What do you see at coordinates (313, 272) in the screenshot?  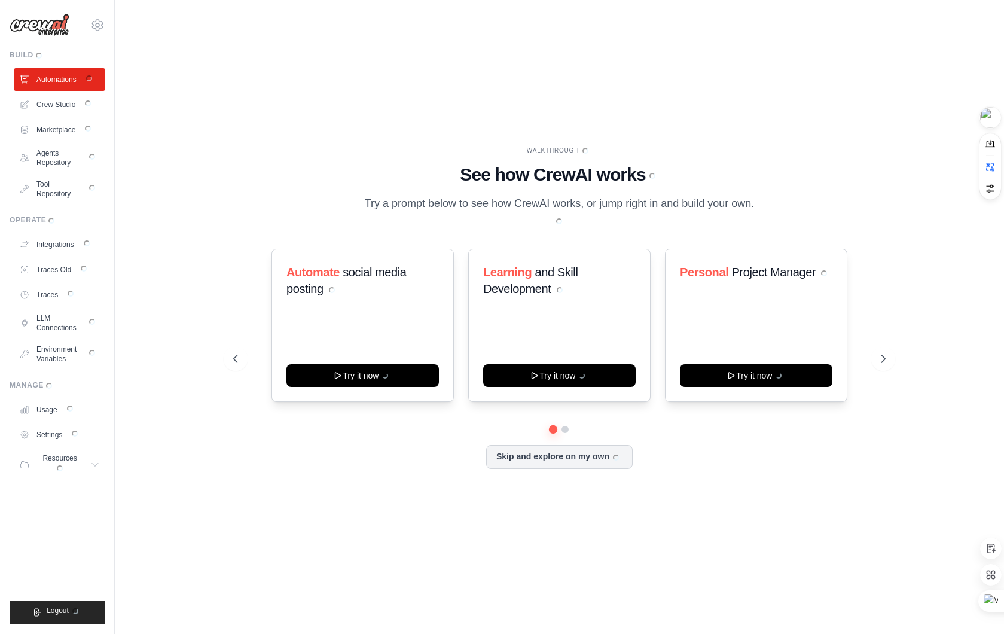 I see `span: Automate` at bounding box center [313, 272].